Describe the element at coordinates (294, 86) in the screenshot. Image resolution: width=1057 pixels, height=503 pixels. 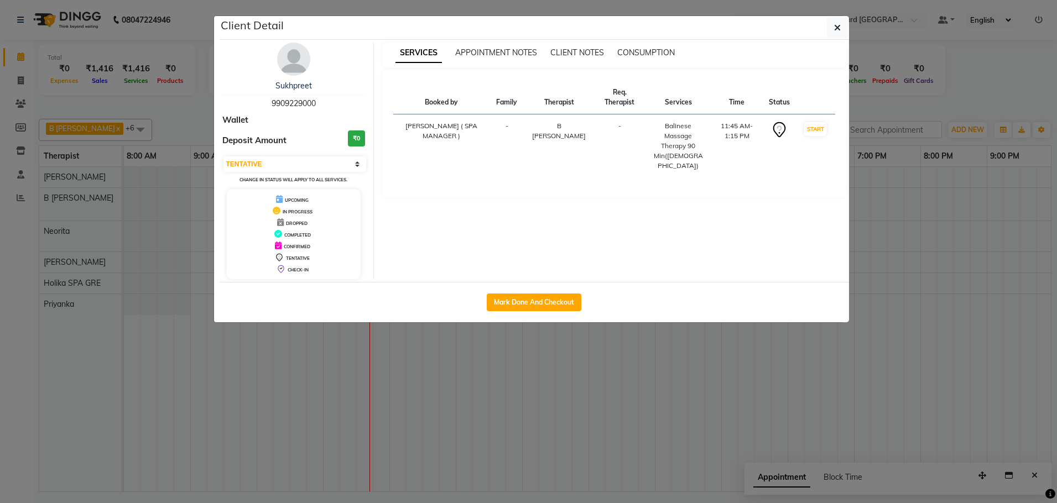
I see `a: Sukhpreet` at that location.